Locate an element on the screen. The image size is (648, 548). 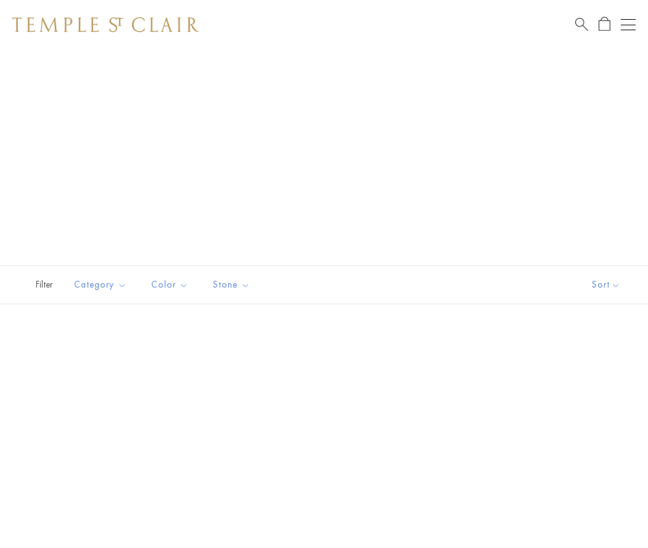
button: Stone is located at coordinates (231, 284).